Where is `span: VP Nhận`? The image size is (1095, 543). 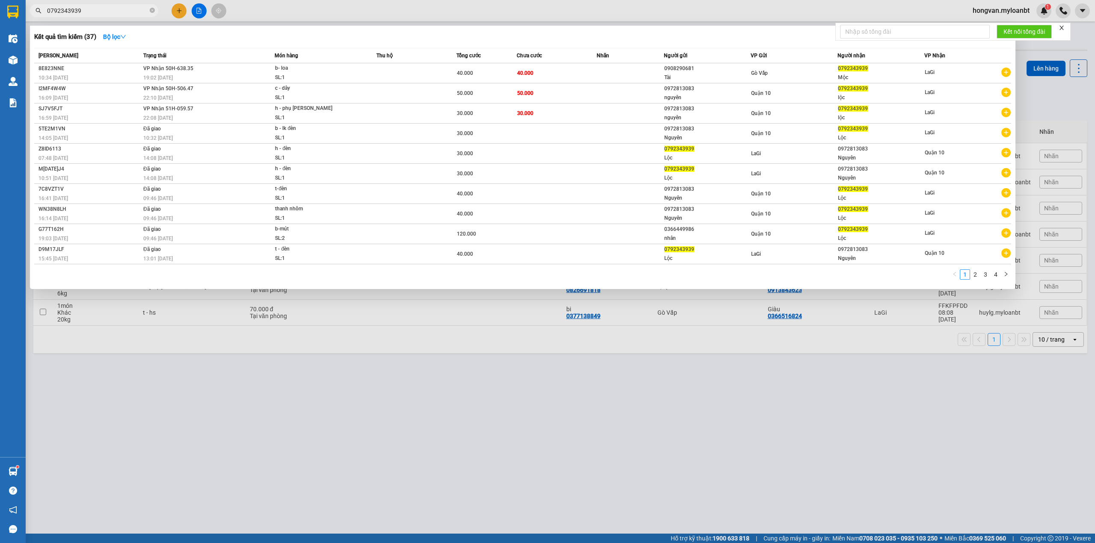
span: VP Nhận is located at coordinates (934, 56).